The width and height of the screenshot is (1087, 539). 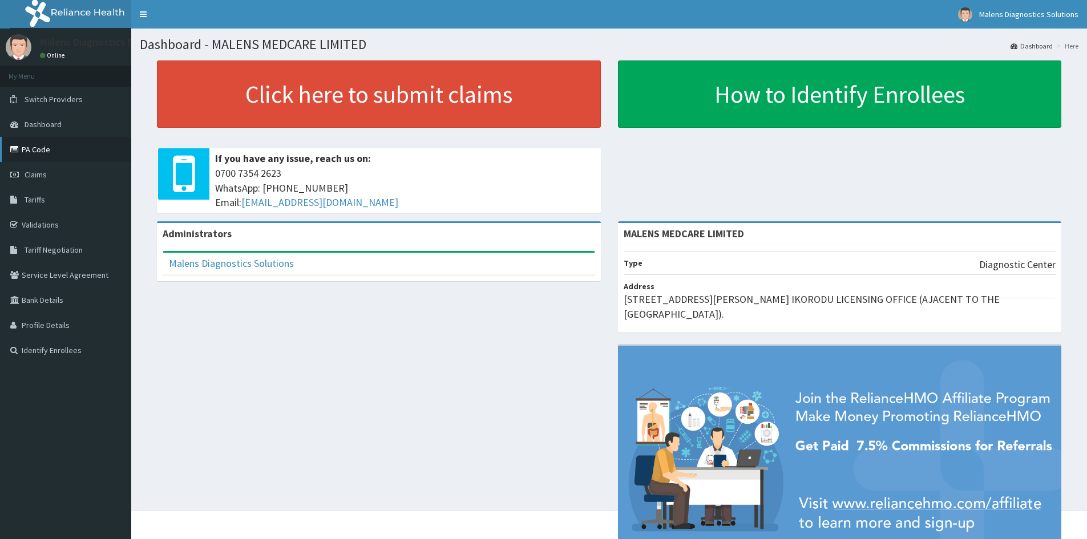 I want to click on a: Online, so click(x=54, y=55).